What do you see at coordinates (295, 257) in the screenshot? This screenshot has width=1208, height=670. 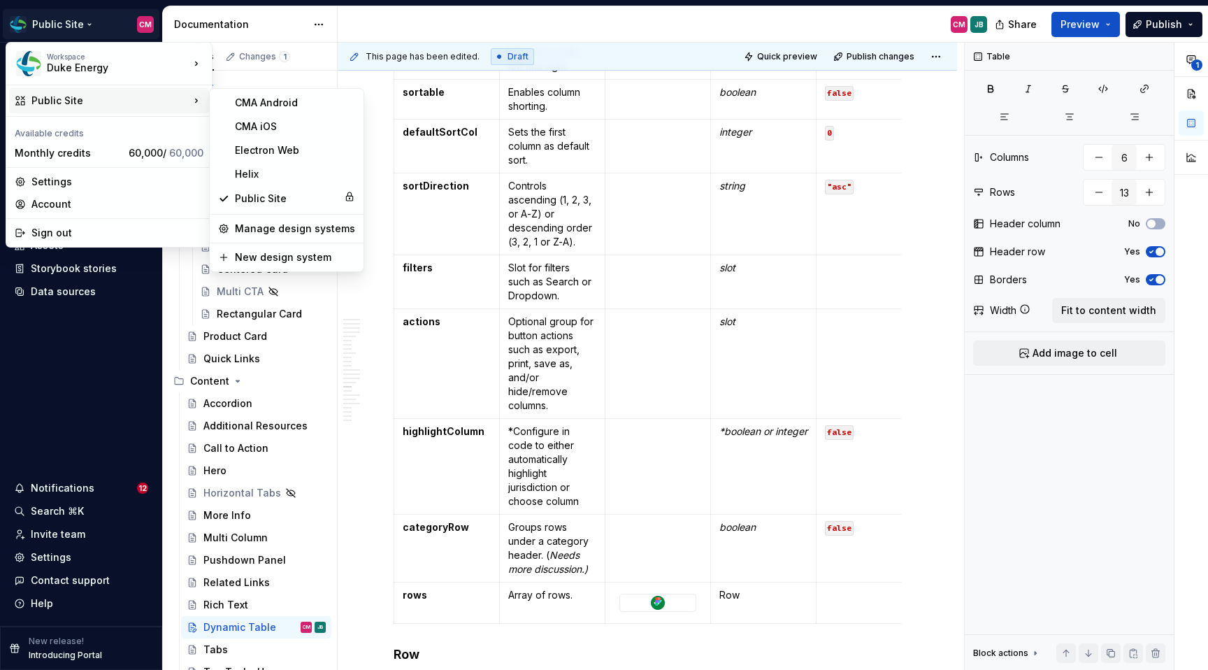 I see `div: New design system` at bounding box center [295, 257].